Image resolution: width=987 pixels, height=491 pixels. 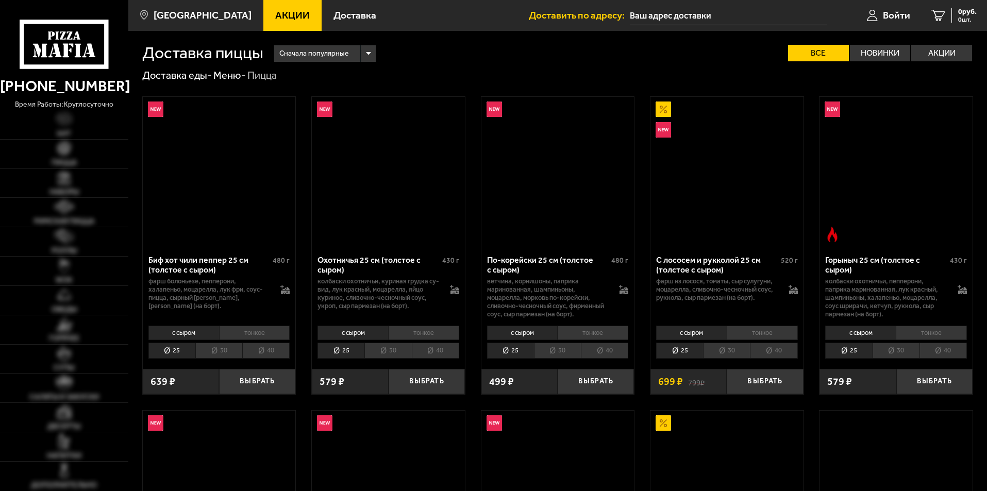 What do you see at coordinates (727, 172) in the screenshot?
I see `a: АкционныйНовинкаС лососем и рукколой 25 см (толстое с сыром)` at bounding box center [727, 172].